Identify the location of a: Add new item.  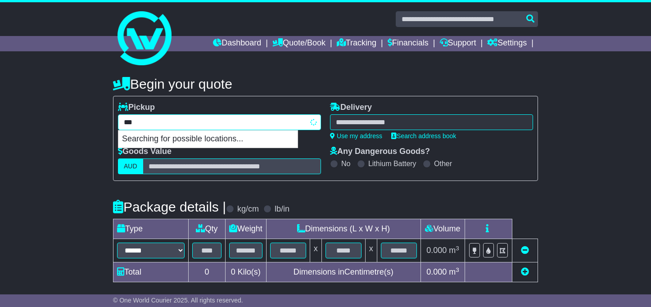
(525, 272).